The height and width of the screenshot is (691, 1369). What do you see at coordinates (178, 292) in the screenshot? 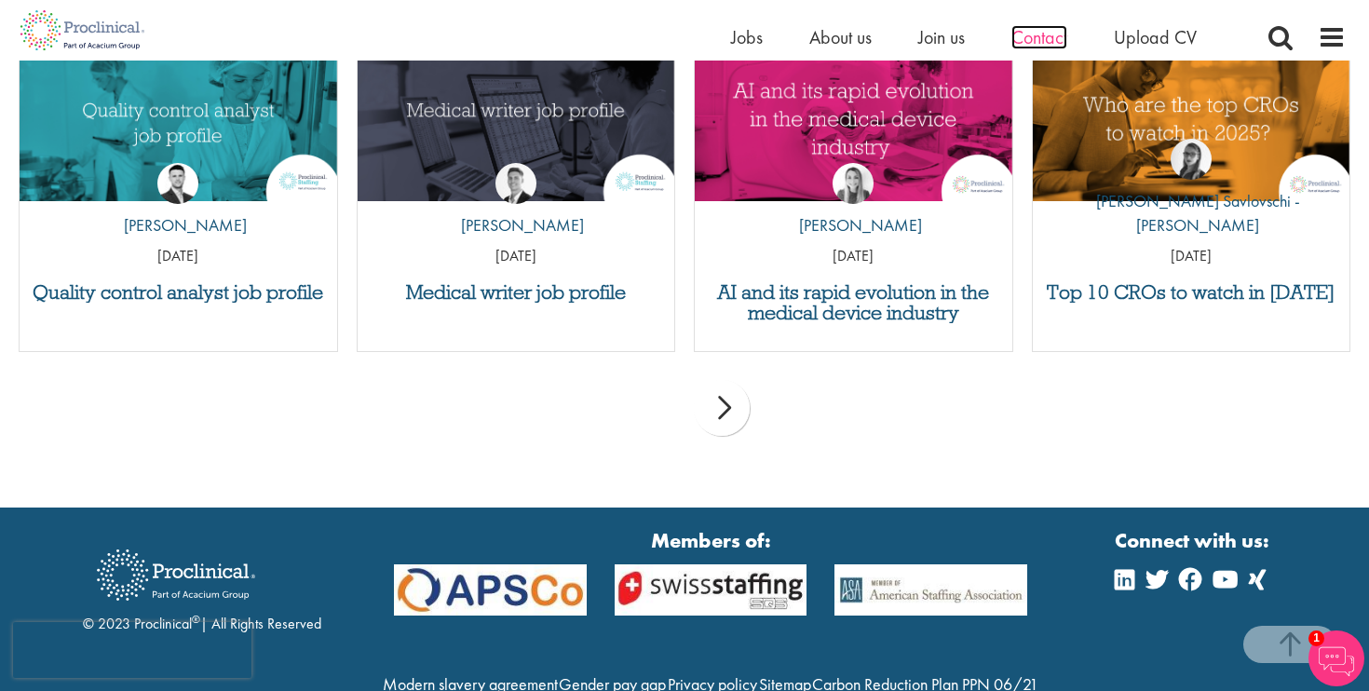
I see `h3: Quality control analyst job profile` at bounding box center [178, 292].